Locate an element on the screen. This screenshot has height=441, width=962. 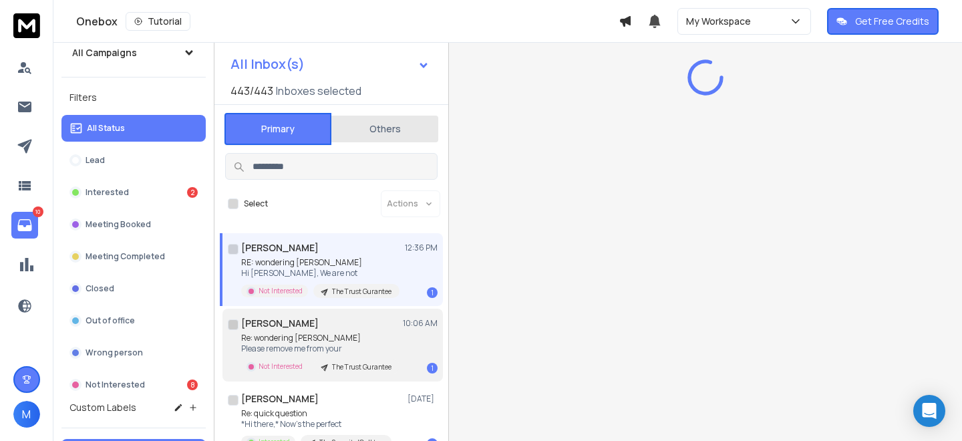
p: Closed is located at coordinates (100, 289).